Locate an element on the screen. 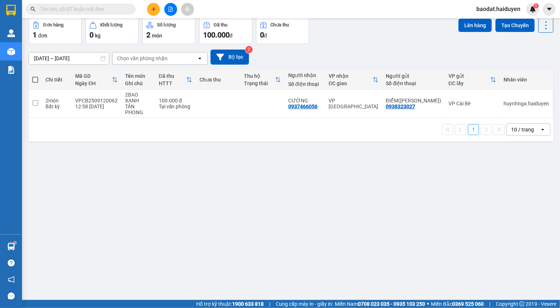 This screenshot has height=308, width=560. button: caret-down is located at coordinates (549, 9).